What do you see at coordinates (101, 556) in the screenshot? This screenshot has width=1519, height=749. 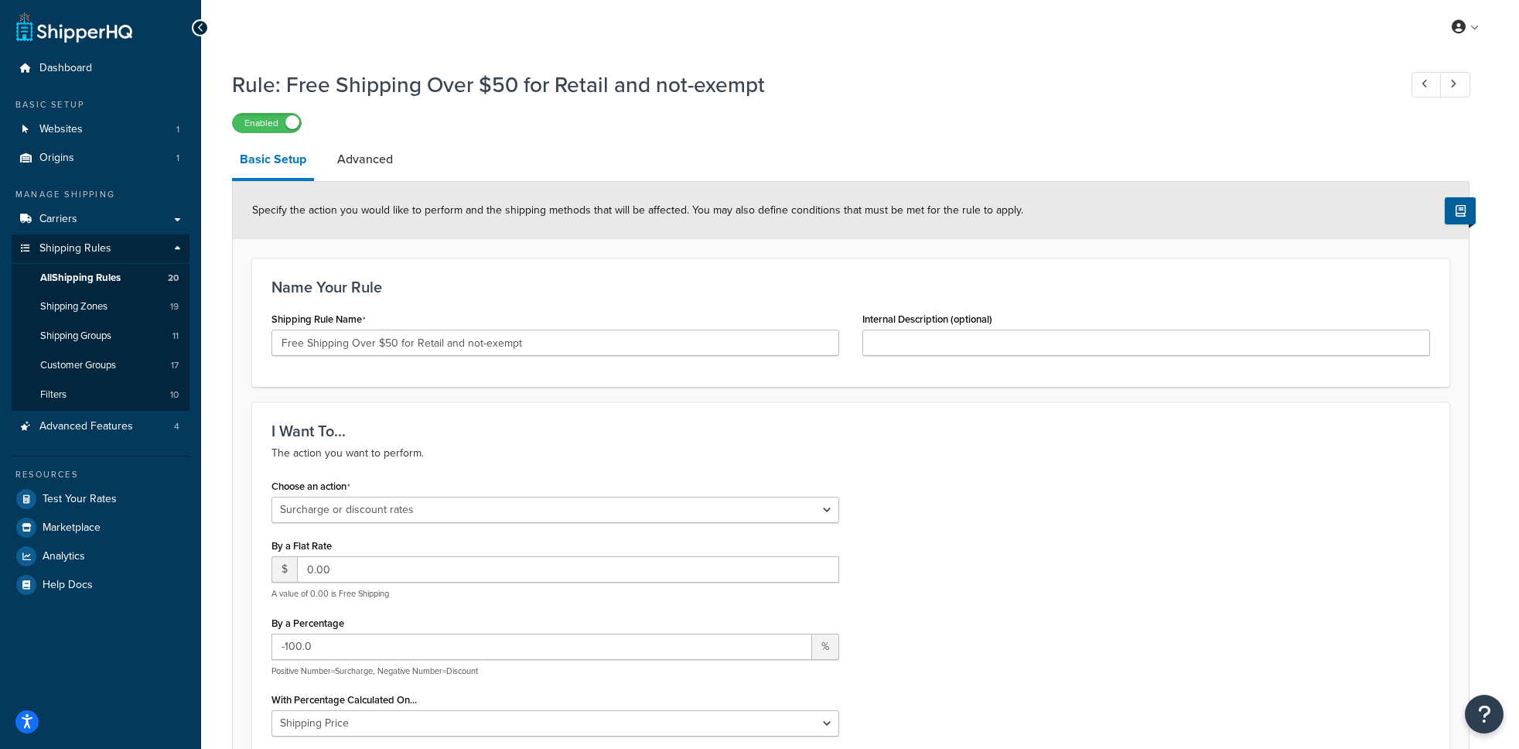 I see `a: Analytics` at bounding box center [101, 556].